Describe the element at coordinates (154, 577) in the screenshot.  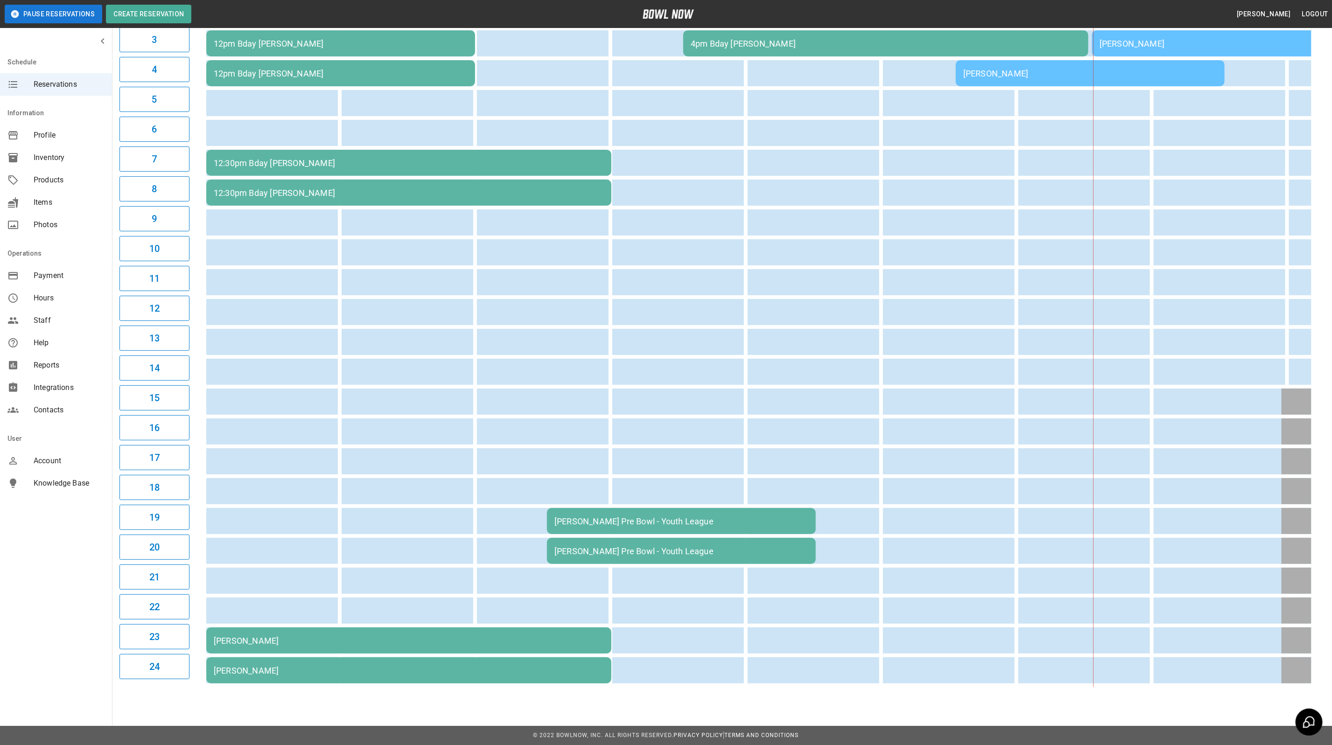
I see `h6: 21` at that location.